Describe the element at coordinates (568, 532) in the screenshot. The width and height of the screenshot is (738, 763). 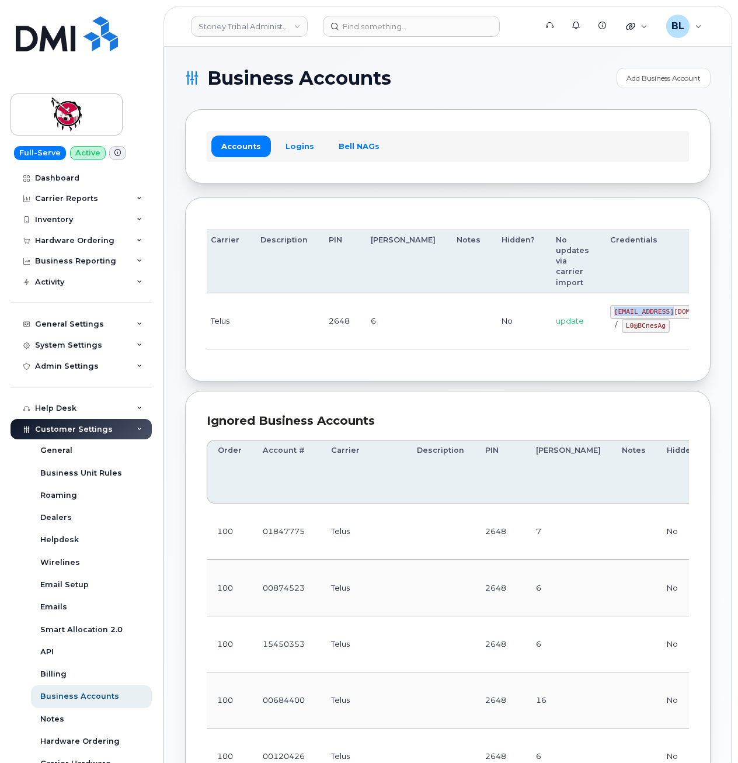
I see `td: 7` at that location.